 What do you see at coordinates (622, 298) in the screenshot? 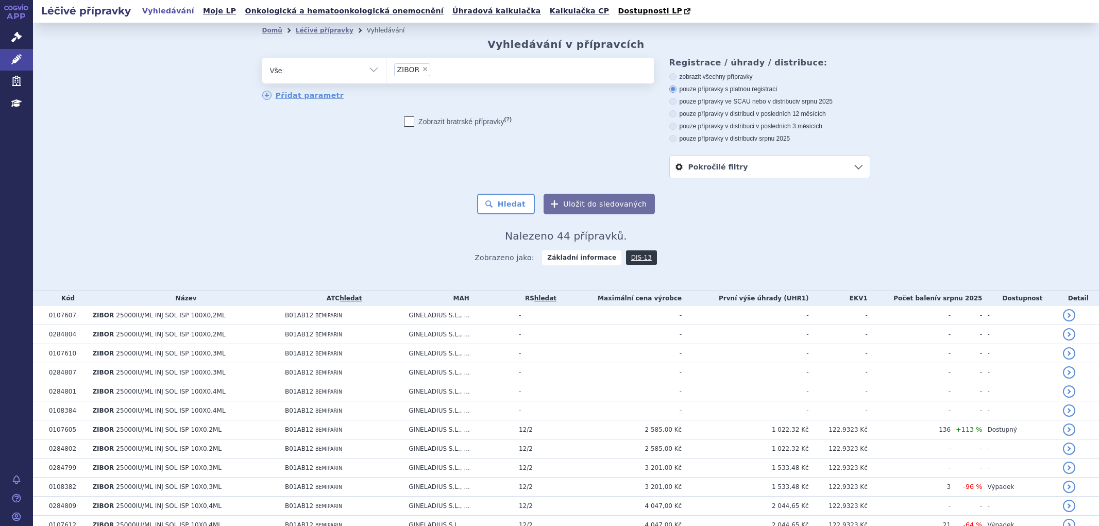
I see `th: Maximální cena výrobce` at bounding box center [622, 298].